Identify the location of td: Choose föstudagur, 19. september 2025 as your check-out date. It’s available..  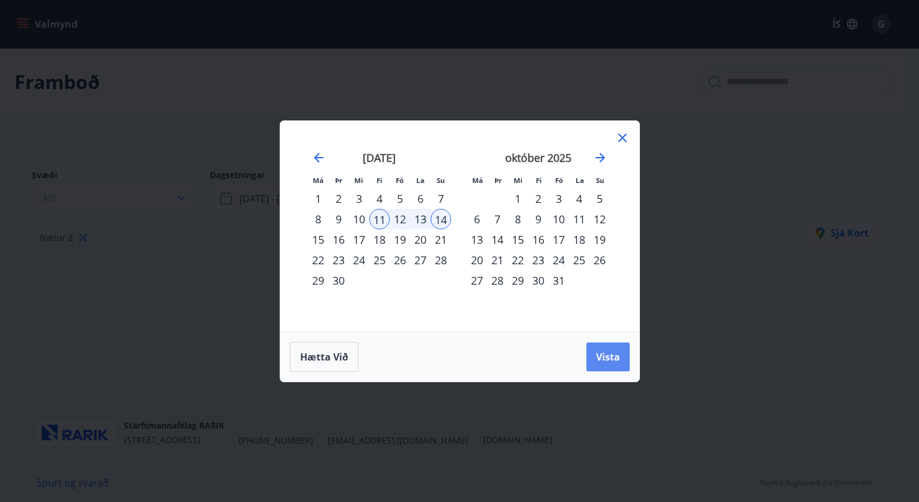
(400, 239).